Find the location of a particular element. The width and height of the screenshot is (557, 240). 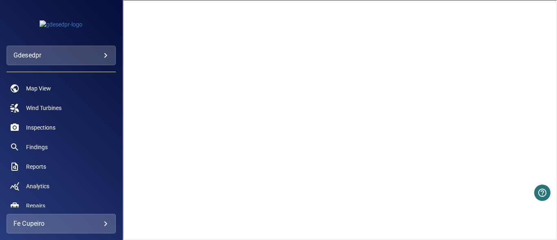

span: Findings is located at coordinates (37, 147).